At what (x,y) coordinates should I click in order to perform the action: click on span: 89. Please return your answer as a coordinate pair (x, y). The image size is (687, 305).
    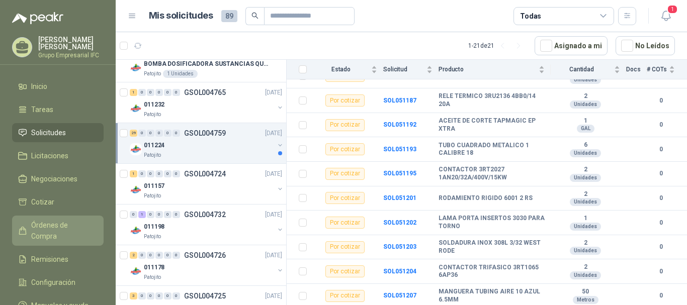
    Looking at the image, I should click on (229, 16).